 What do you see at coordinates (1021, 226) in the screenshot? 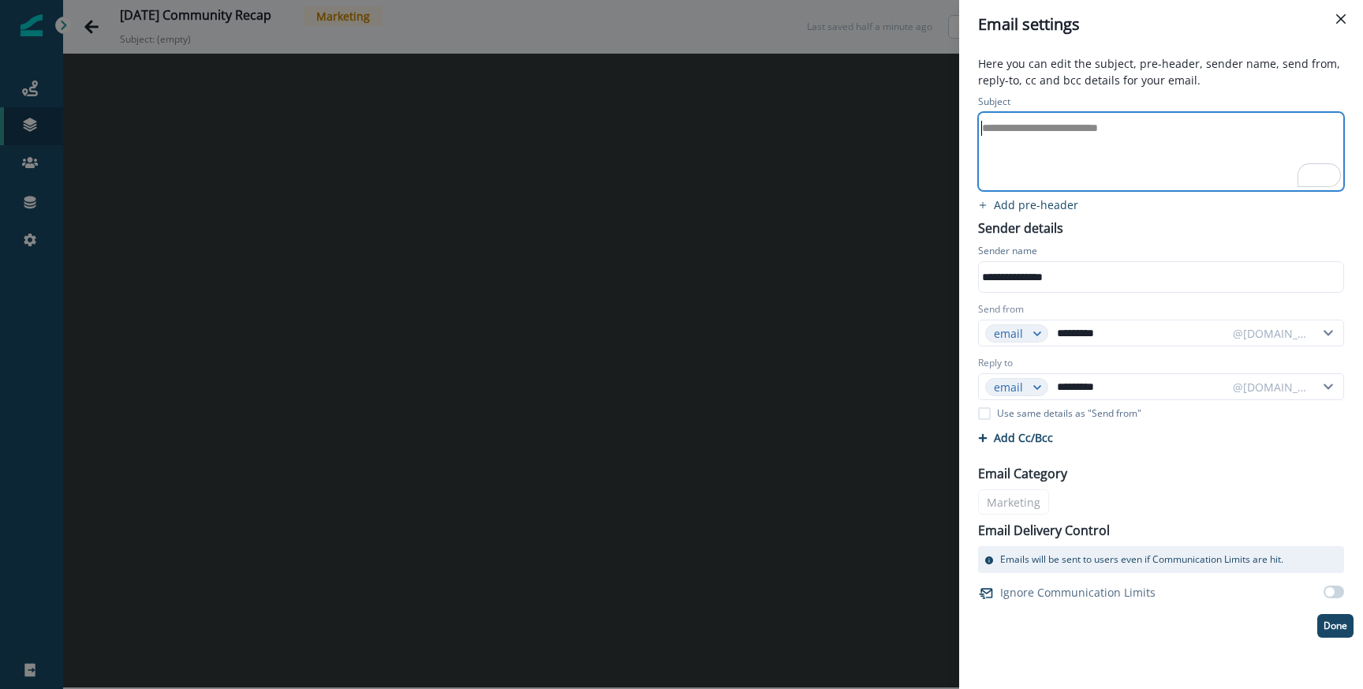
I see `p: Sender details` at bounding box center [1021, 226].